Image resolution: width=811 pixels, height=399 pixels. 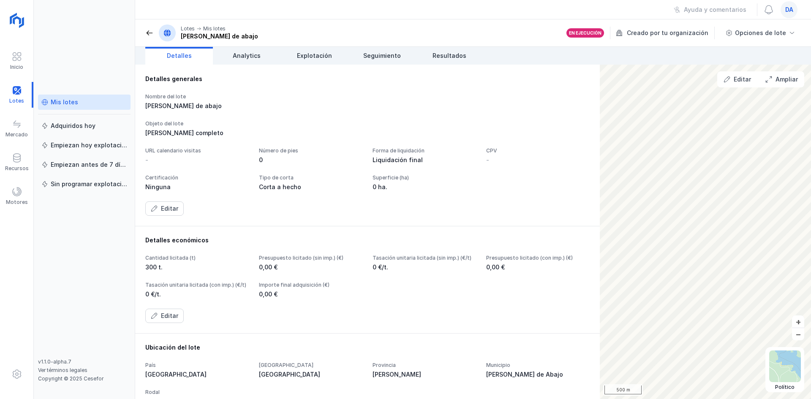 What do you see at coordinates (17, 202) in the screenshot?
I see `div: Motores` at bounding box center [17, 202].